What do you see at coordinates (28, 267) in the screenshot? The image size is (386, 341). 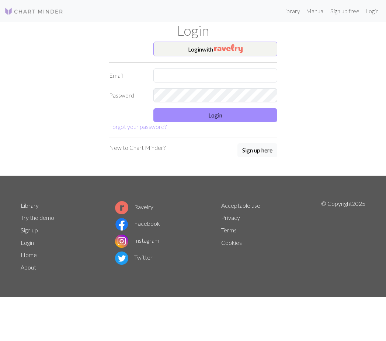 I see `a: About` at bounding box center [28, 267].